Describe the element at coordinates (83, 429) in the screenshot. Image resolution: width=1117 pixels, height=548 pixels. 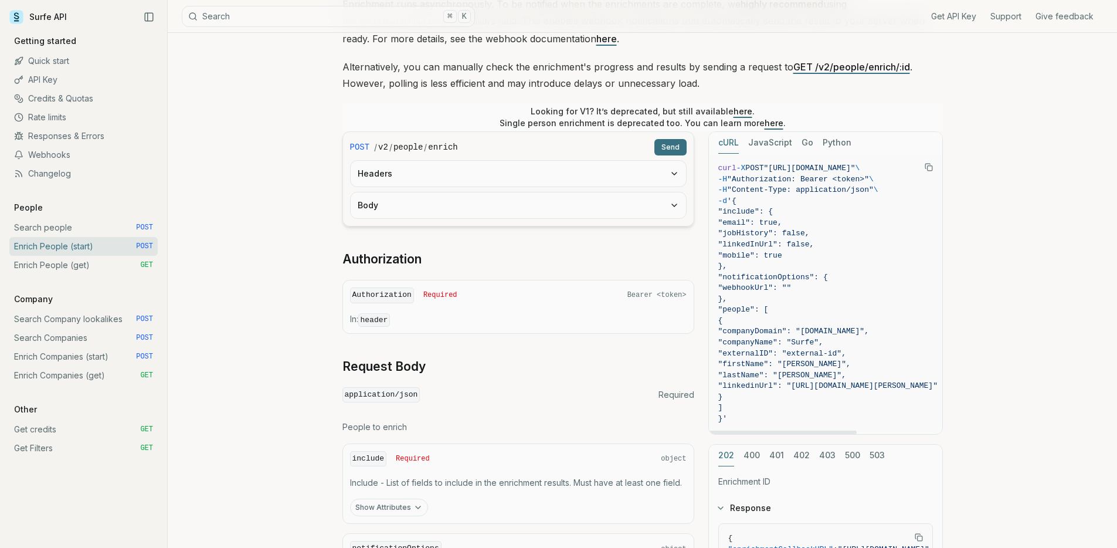
I see `a: Get credits GET` at that location.